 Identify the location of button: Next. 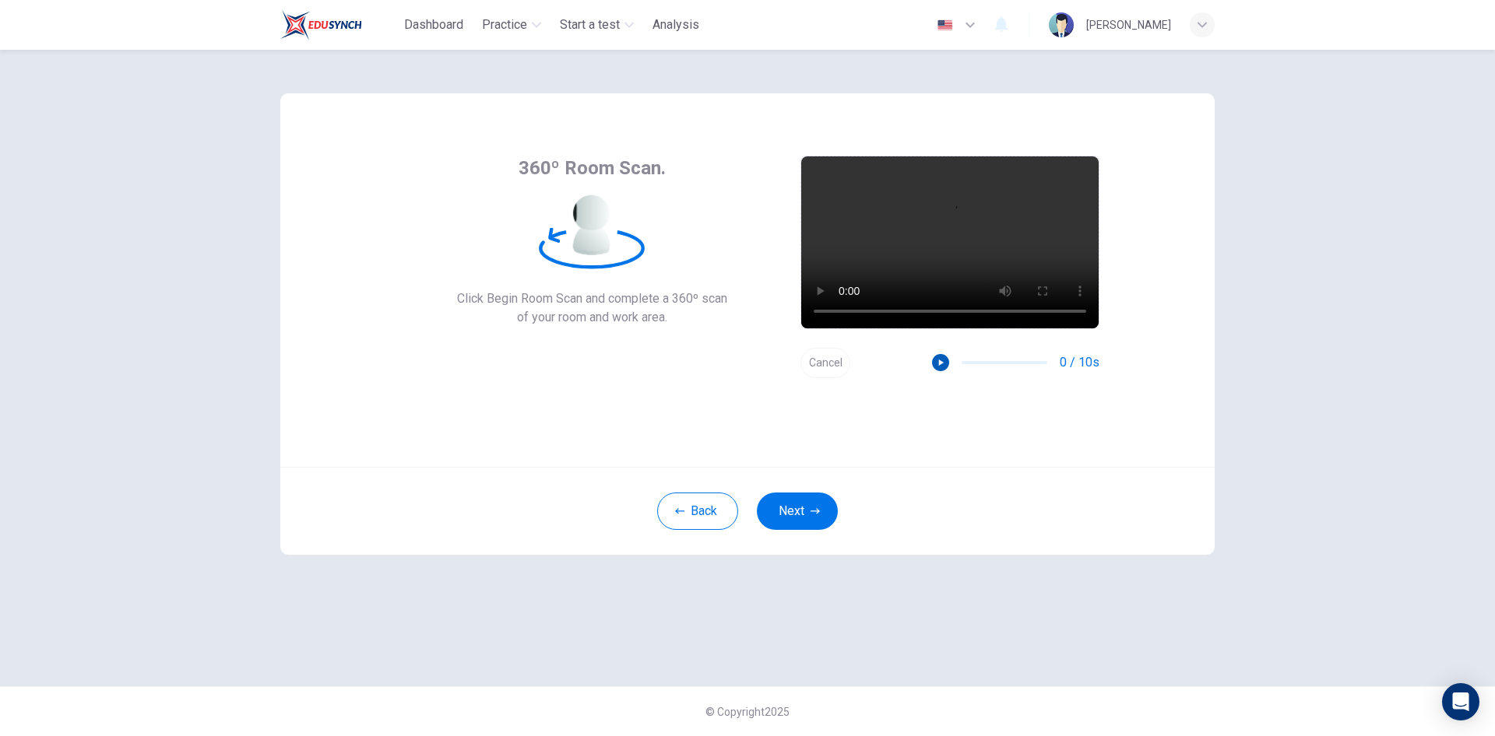
(797, 511).